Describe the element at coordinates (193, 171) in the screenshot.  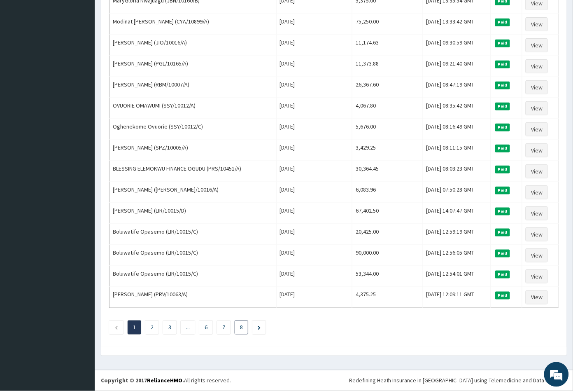
I see `td: BLESSING ELEMOKWU FINANCE OGUDU (PRS/10451/A)` at that location.